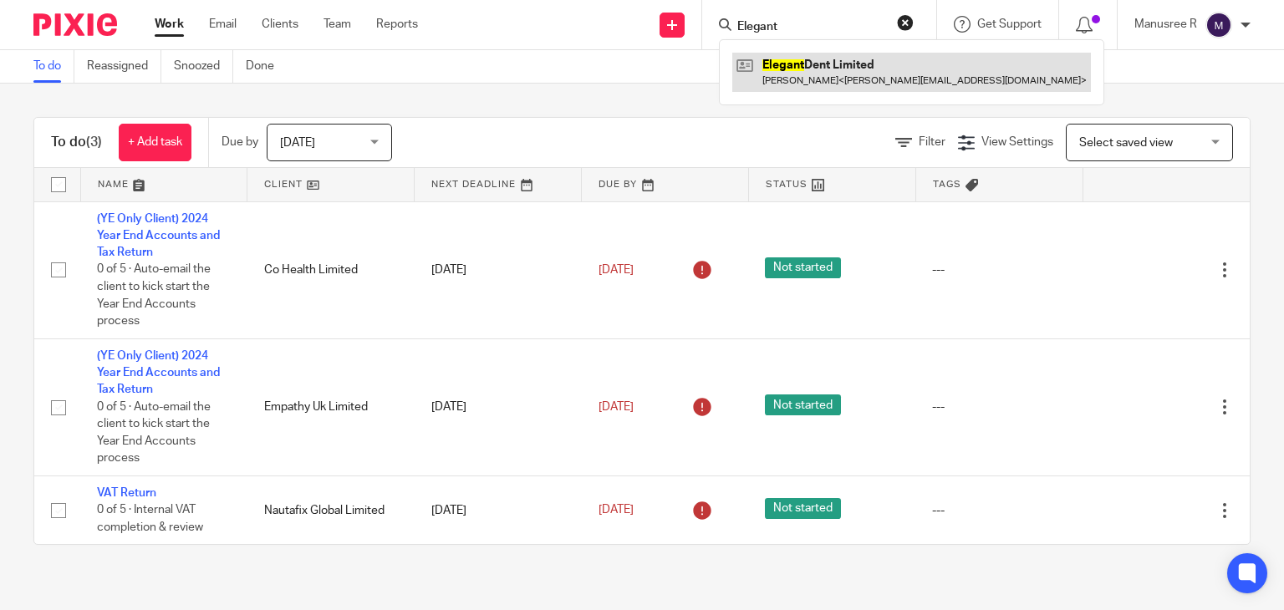  I want to click on button: Clear, so click(905, 23).